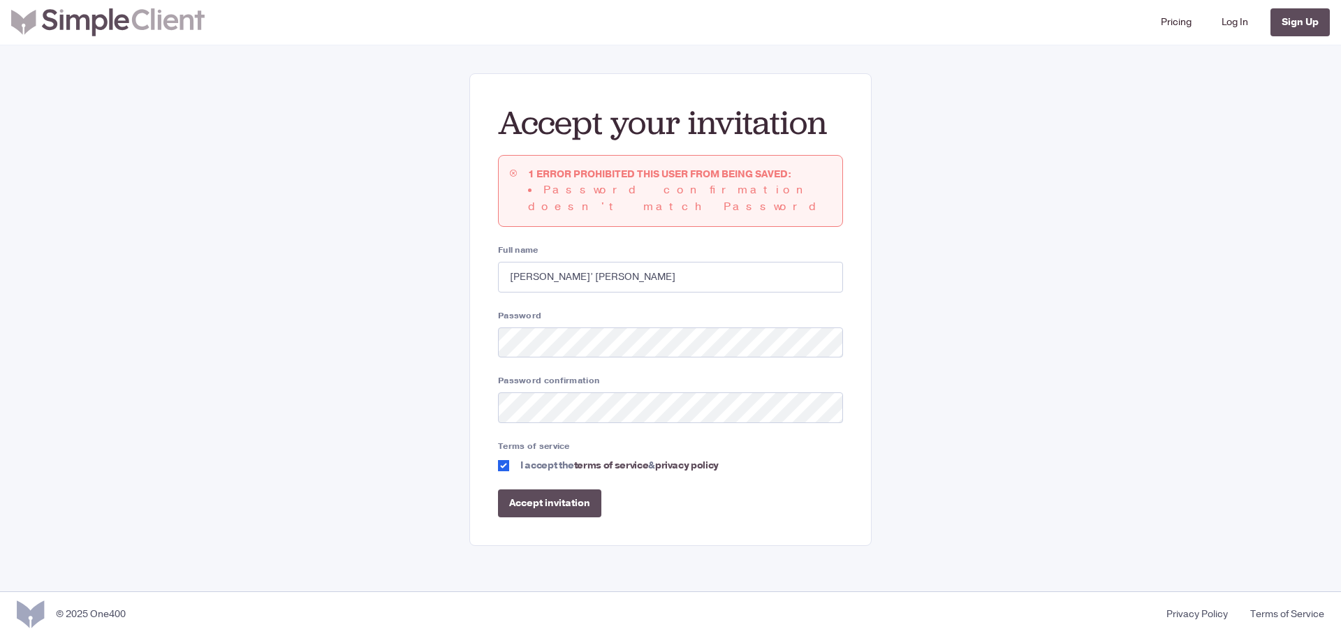 The height and width of the screenshot is (636, 1341). Describe the element at coordinates (550, 504) in the screenshot. I see `input: Accept invitation` at that location.